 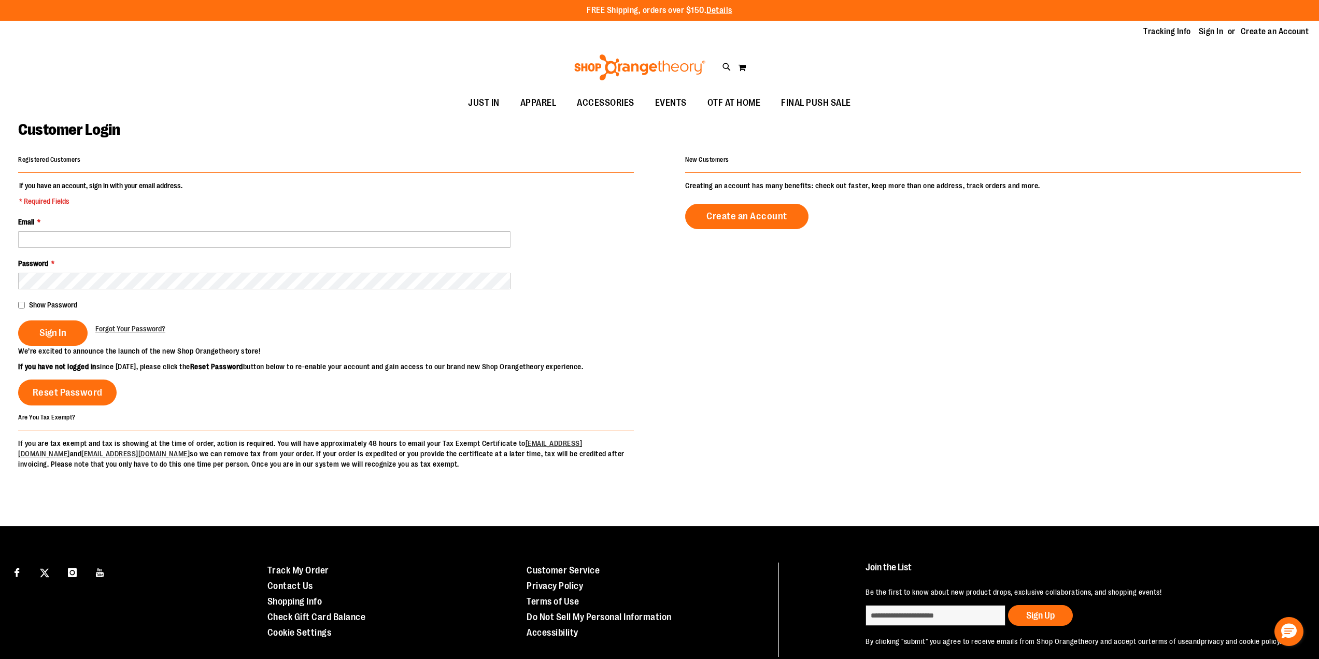 I want to click on a: ACCESSORIES, so click(x=605, y=103).